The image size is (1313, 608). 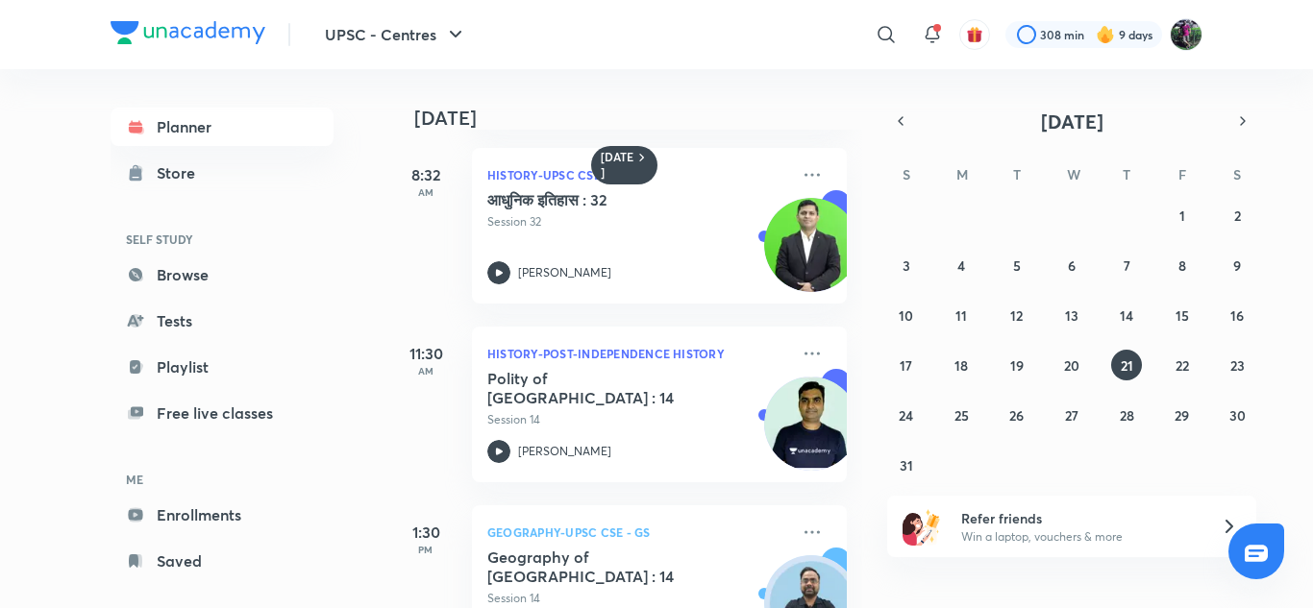 I want to click on p: History-UPSC CSE - GS, so click(x=638, y=175).